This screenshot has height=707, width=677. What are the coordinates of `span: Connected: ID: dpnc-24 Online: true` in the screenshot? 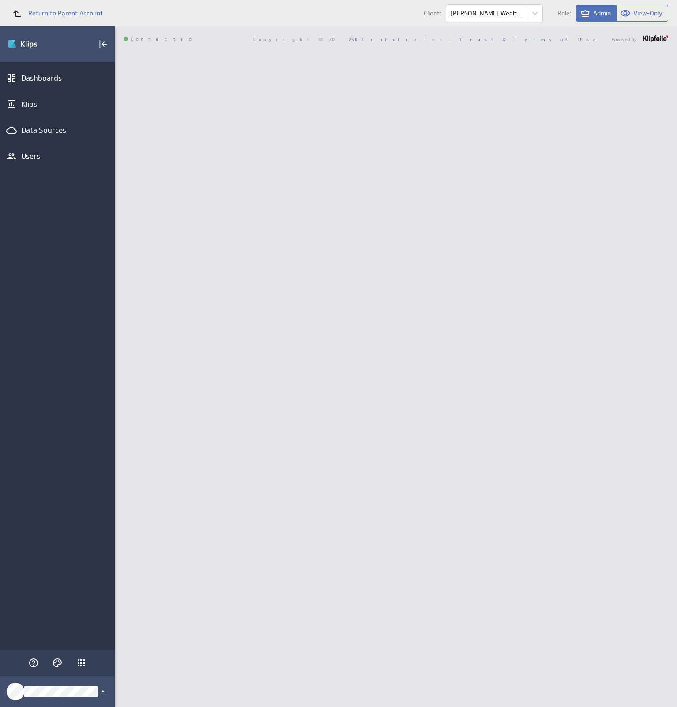 It's located at (160, 39).